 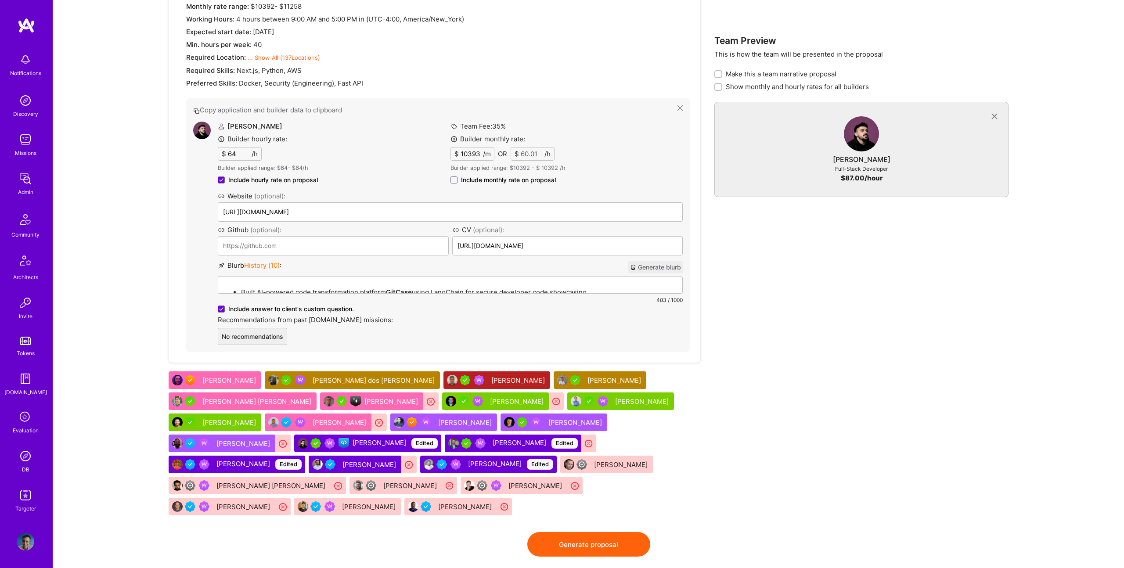 I want to click on img: teamwork, so click(x=25, y=140).